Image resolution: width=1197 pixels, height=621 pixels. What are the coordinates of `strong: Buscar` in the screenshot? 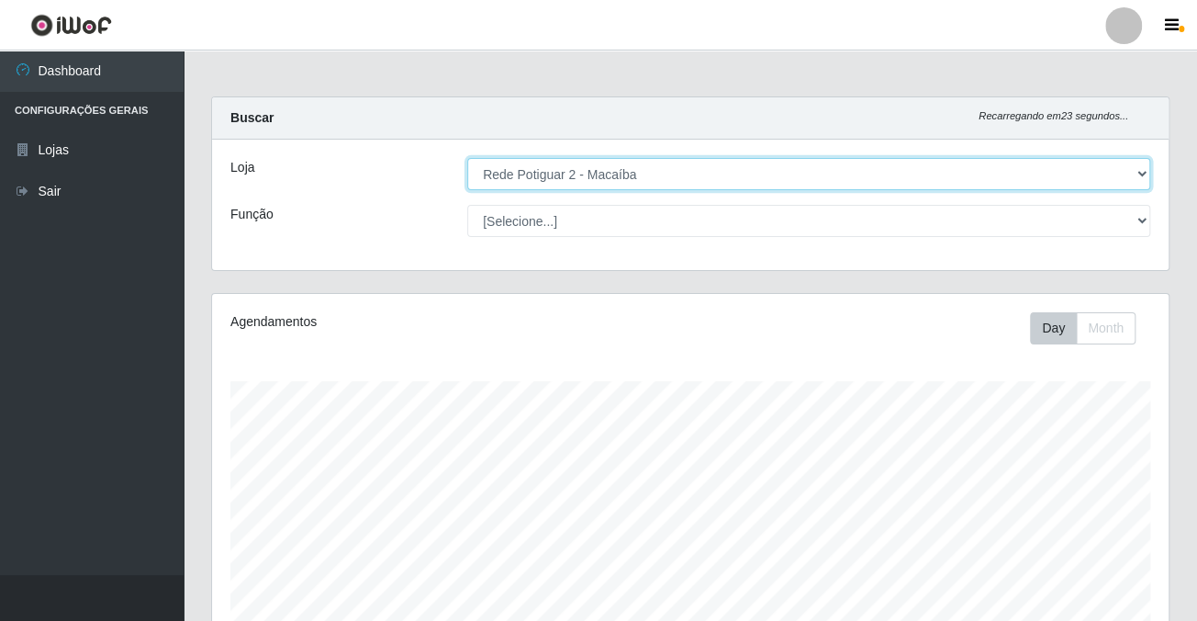 It's located at (252, 118).